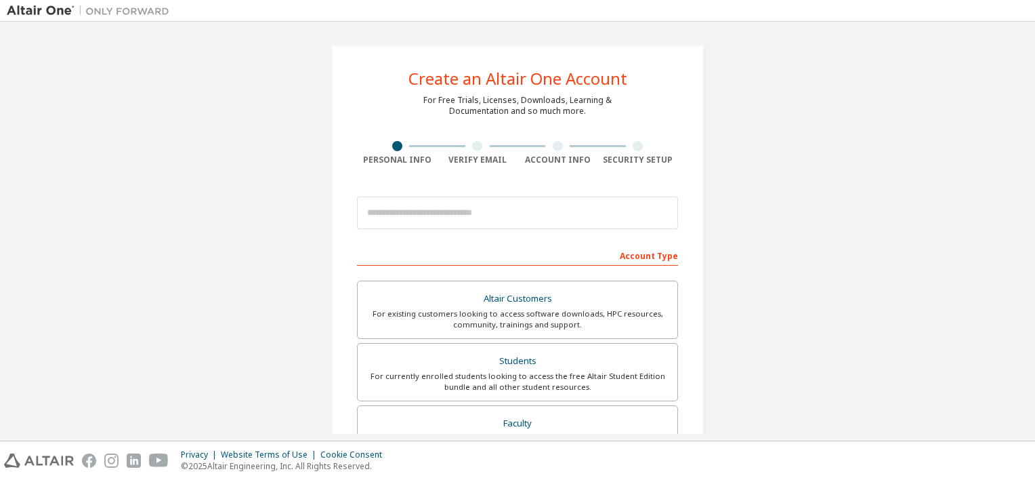 The image size is (1035, 480). Describe the element at coordinates (91, 11) in the screenshot. I see `img: Altair One` at that location.